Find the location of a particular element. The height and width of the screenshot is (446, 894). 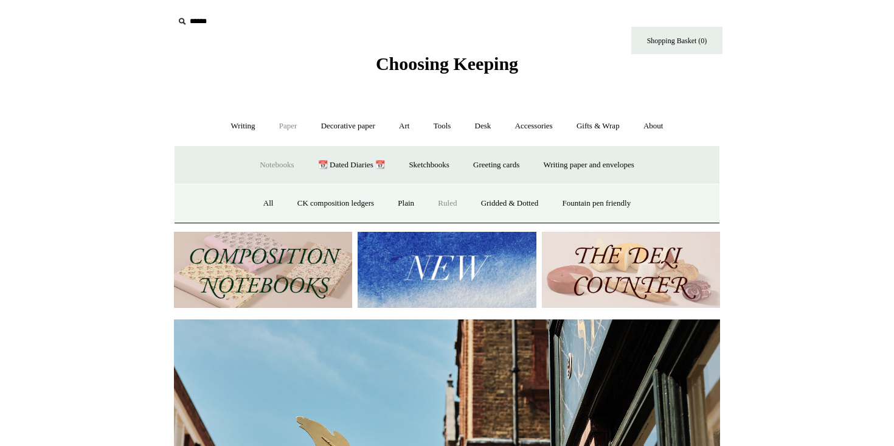

img: 202302 Composition ledgers.jpg__PID:69722ee6-fa44-49dd-a067-31375e5d54ec is located at coordinates (263, 269).